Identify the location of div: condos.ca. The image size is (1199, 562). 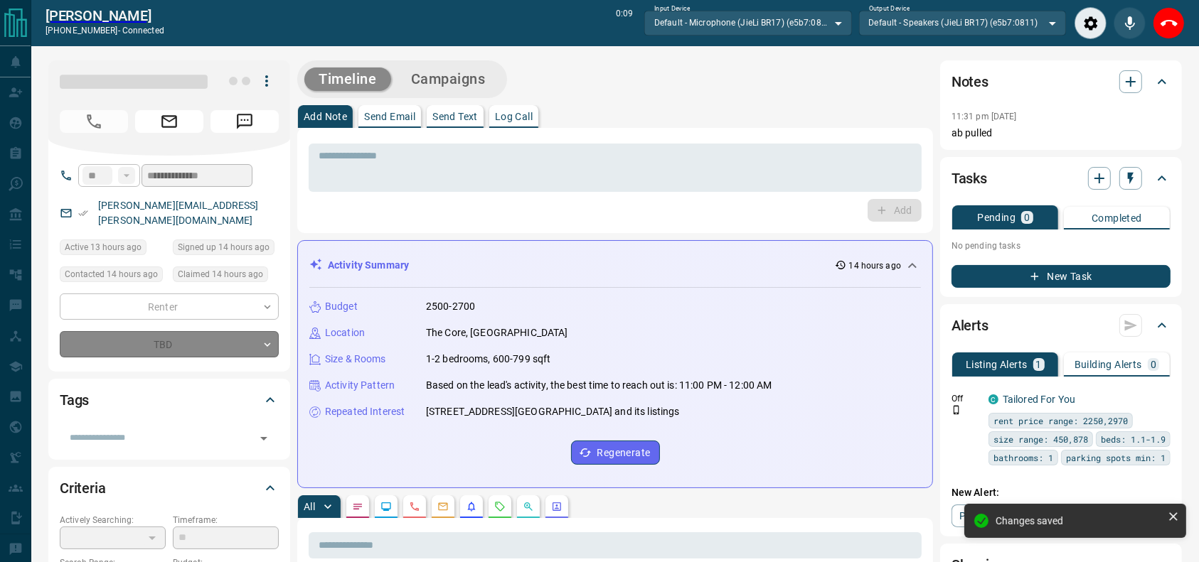
(993, 400).